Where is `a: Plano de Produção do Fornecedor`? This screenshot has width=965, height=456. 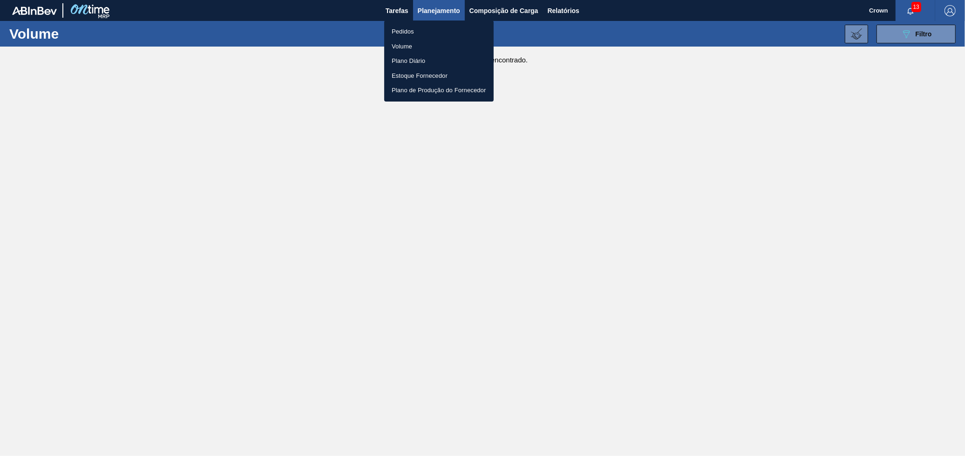 a: Plano de Produção do Fornecedor is located at coordinates (439, 90).